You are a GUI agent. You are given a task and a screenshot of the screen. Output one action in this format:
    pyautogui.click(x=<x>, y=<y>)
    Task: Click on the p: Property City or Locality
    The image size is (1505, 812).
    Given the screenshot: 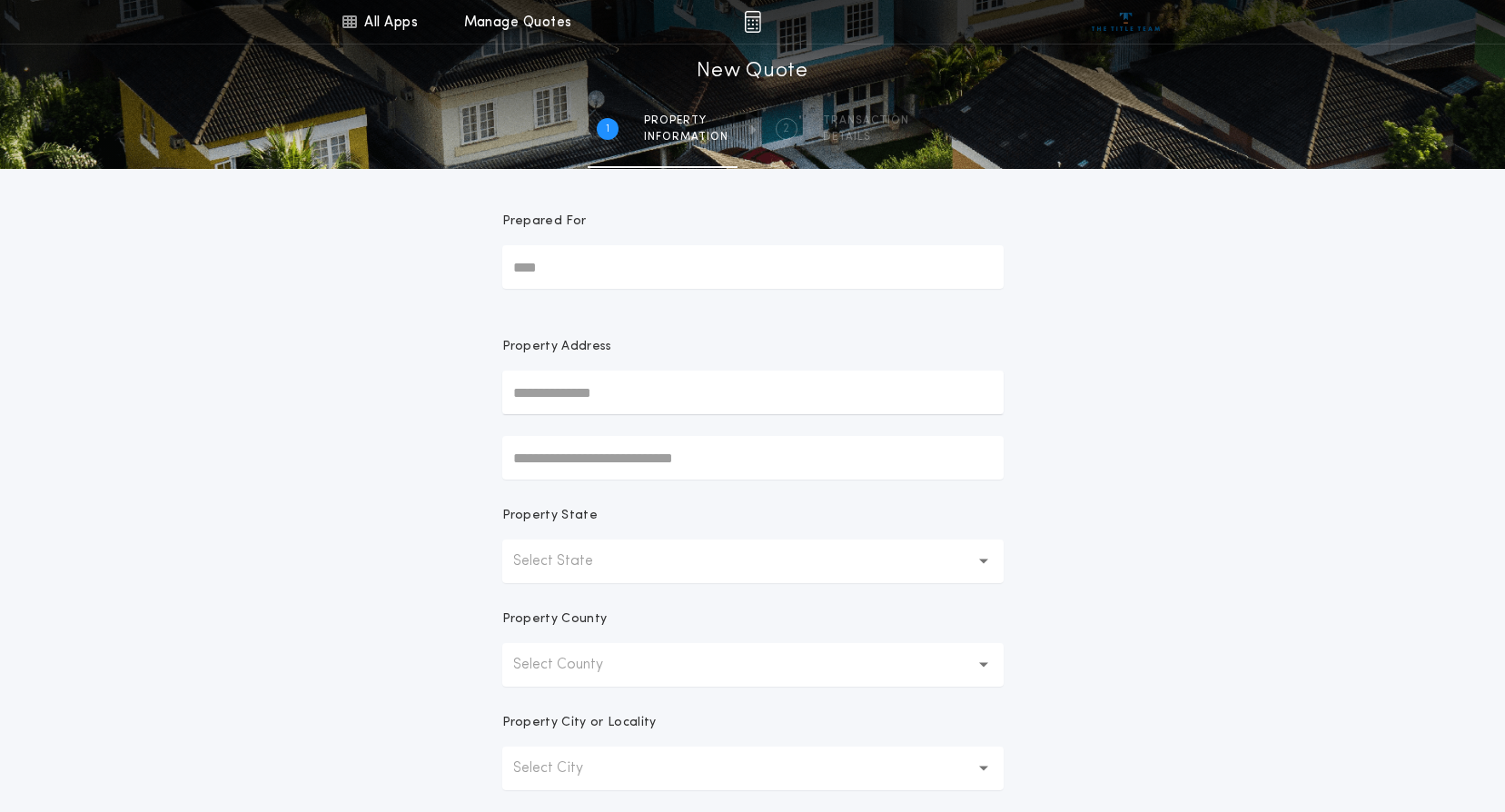 What is the action you would take?
    pyautogui.click(x=580, y=723)
    